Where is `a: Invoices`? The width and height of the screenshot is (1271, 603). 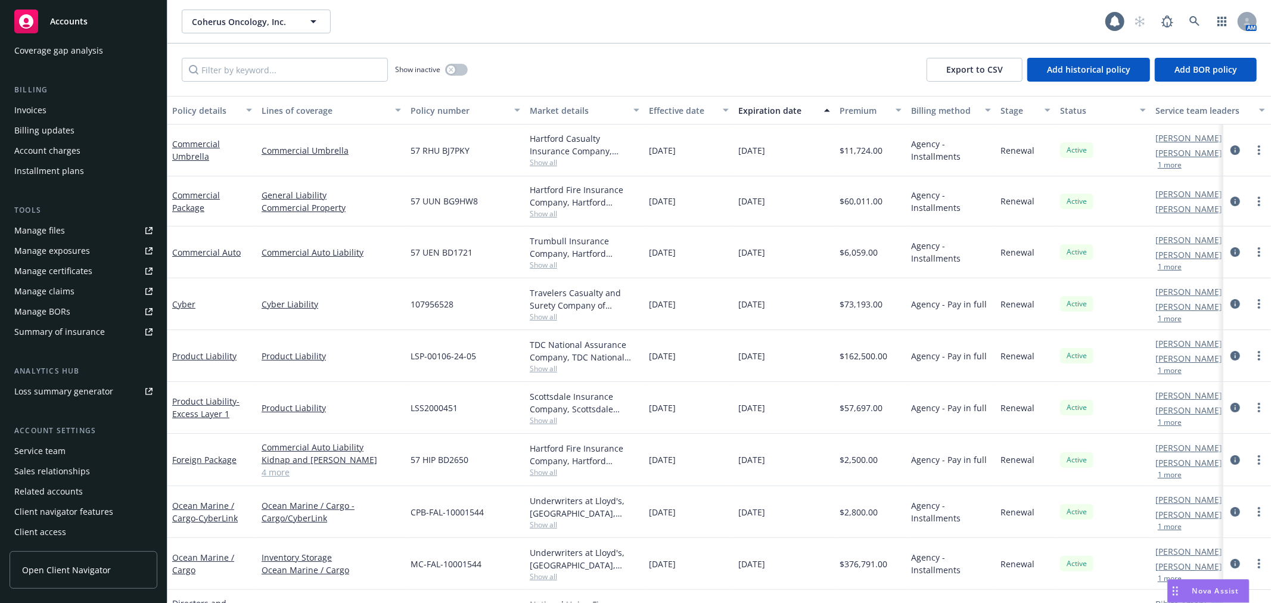 a: Invoices is located at coordinates (83, 110).